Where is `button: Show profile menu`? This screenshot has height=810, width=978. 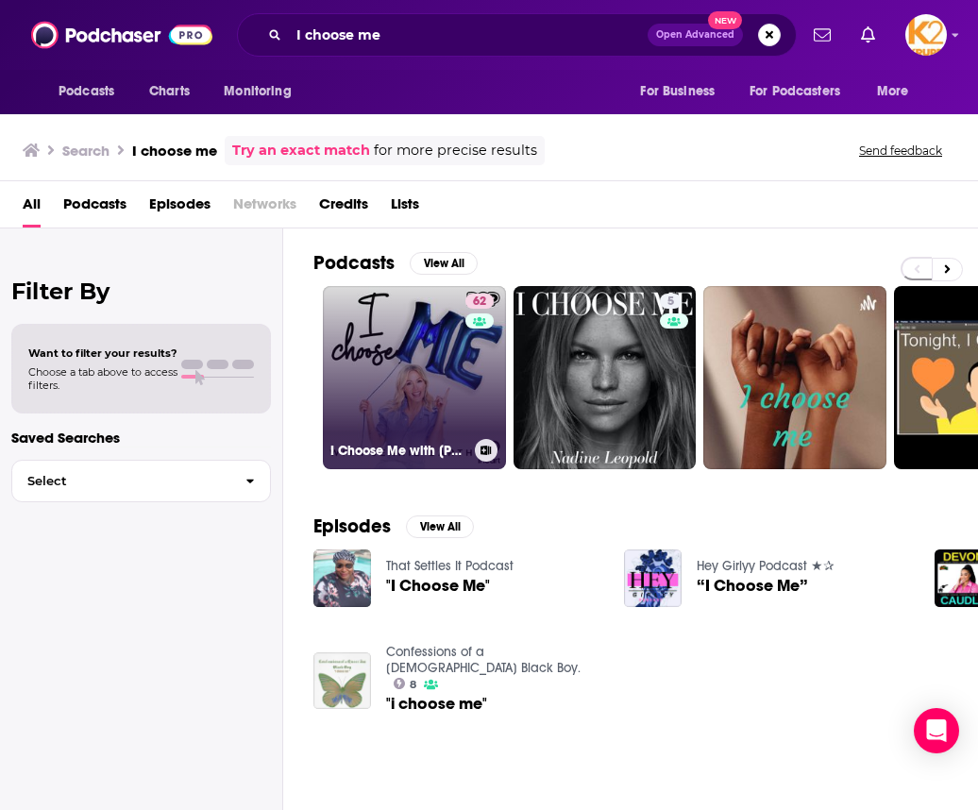
button: Show profile menu is located at coordinates (926, 35).